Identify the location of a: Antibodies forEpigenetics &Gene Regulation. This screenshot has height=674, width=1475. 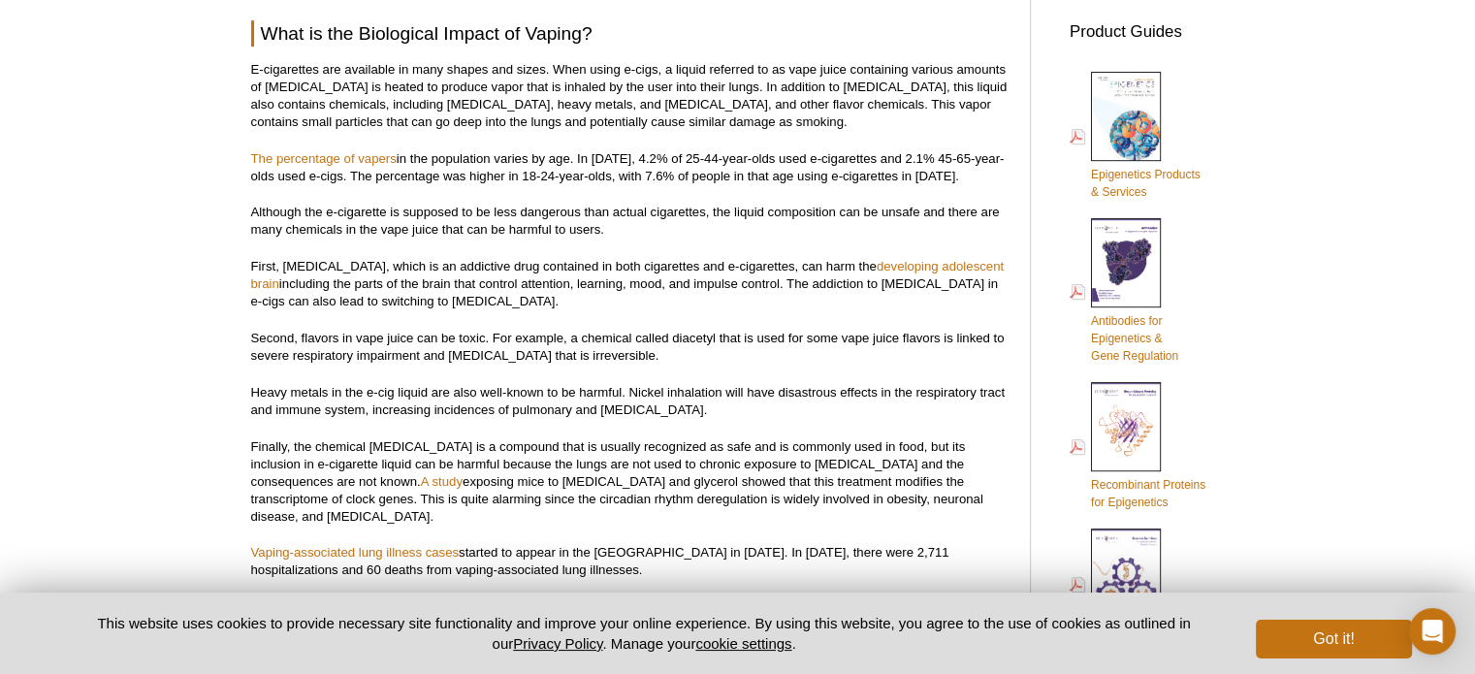
(1124, 291).